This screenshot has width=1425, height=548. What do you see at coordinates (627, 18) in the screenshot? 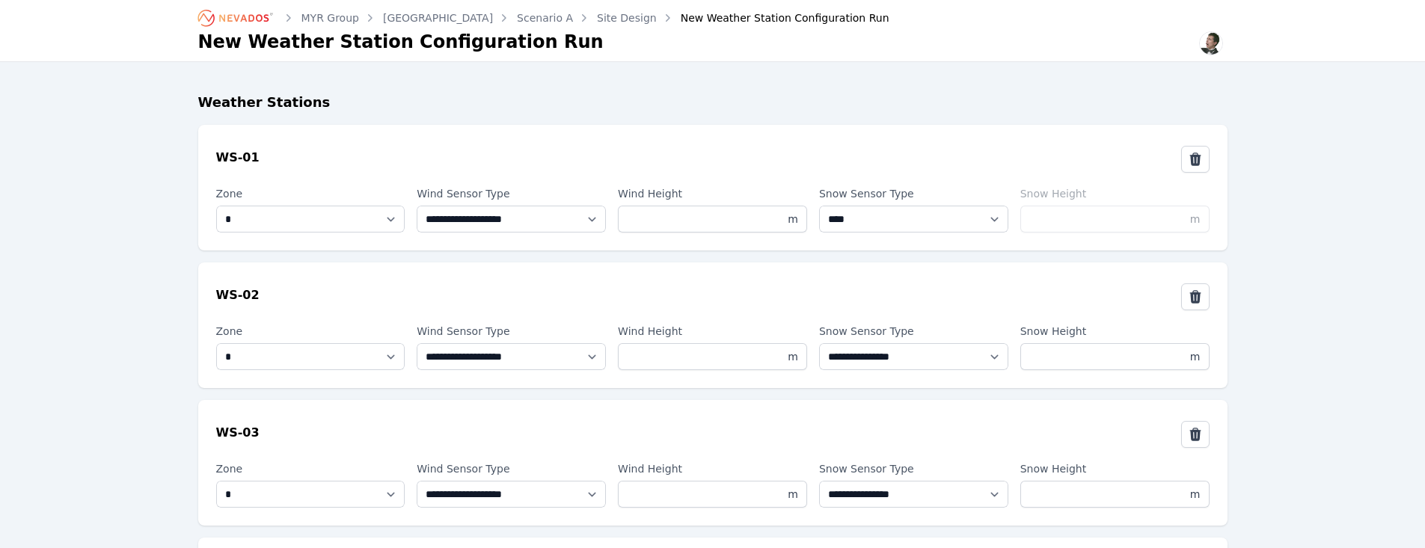
I see `a: Site Design` at bounding box center [627, 18].